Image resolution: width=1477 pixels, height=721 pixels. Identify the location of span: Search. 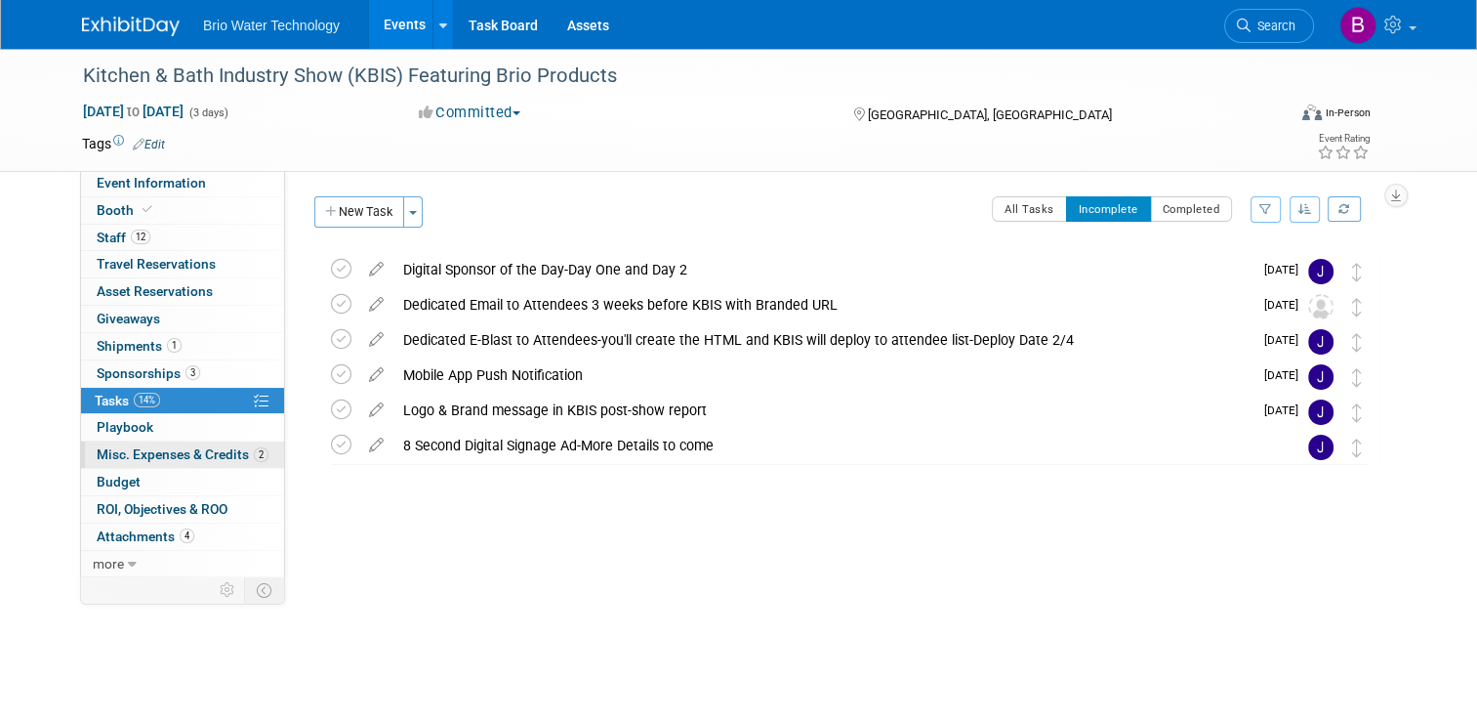
(1273, 25).